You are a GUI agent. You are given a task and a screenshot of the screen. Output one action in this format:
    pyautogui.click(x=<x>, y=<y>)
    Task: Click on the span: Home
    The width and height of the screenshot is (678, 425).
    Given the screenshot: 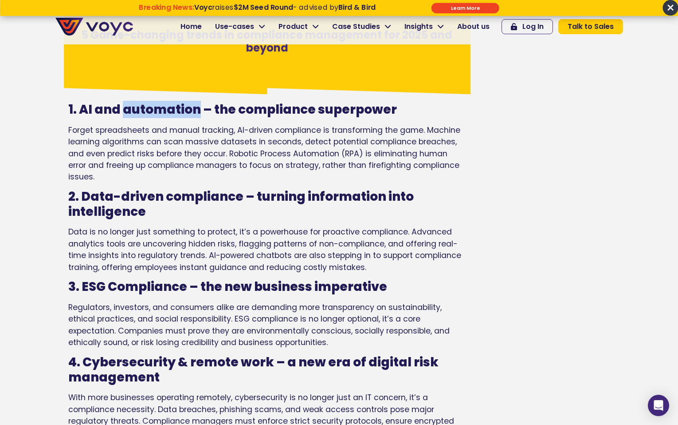 What is the action you would take?
    pyautogui.click(x=191, y=27)
    